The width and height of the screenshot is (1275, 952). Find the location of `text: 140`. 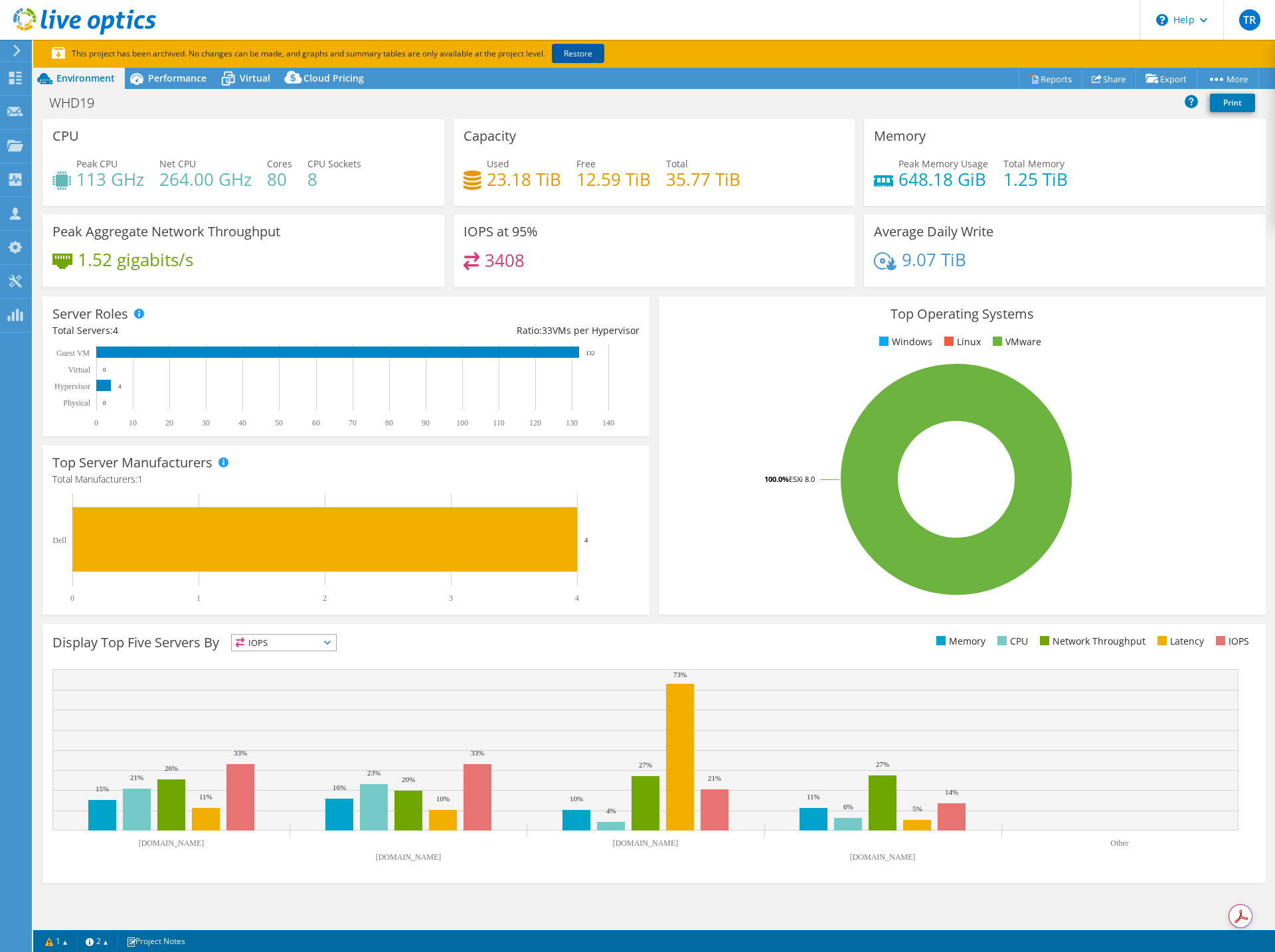

text: 140 is located at coordinates (609, 423).